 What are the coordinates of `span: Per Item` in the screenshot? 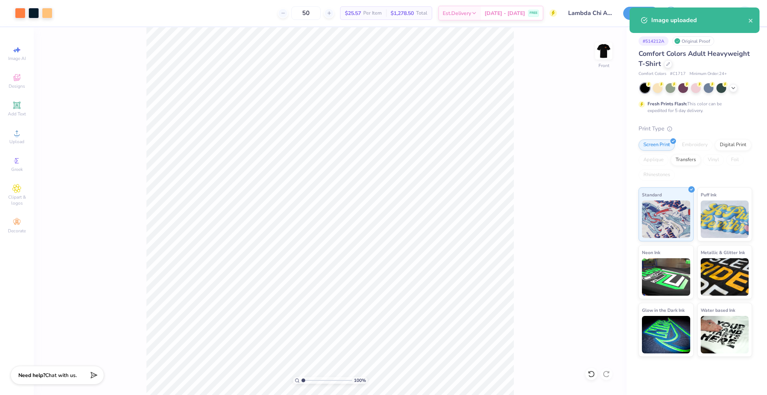 It's located at (372, 13).